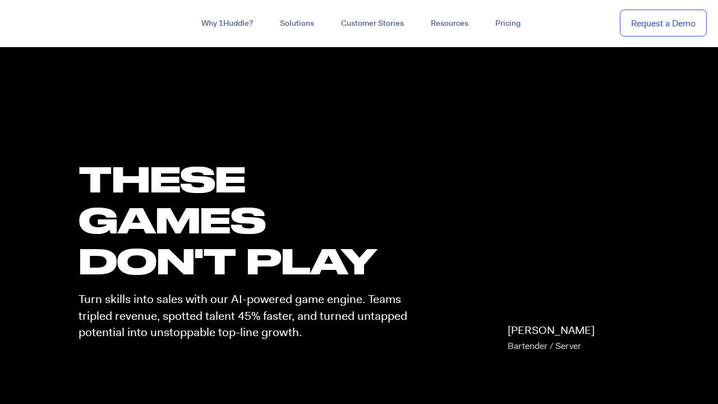 This screenshot has width=718, height=404. Describe the element at coordinates (227, 24) in the screenshot. I see `a: Why 1Huddle?` at that location.